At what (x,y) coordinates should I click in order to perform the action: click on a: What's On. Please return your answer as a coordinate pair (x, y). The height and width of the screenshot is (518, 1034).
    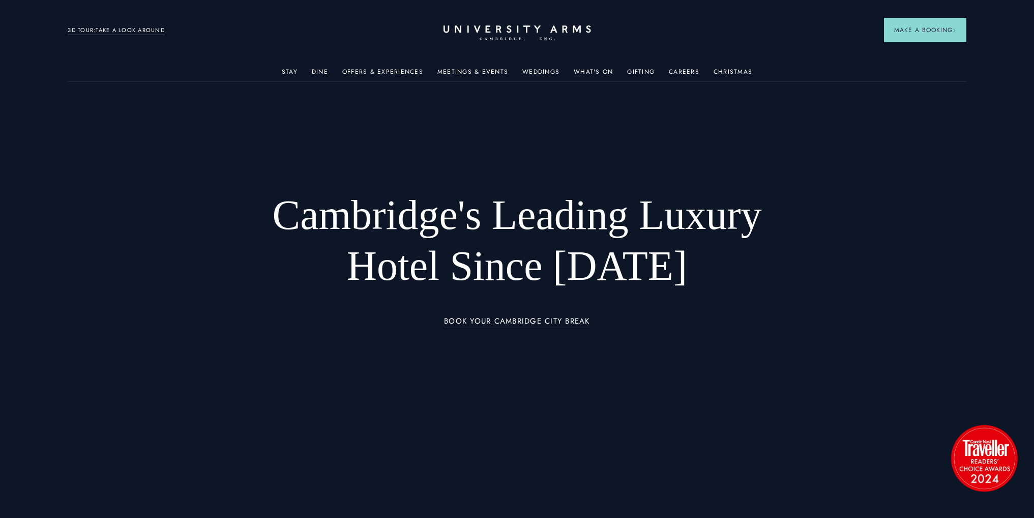
    Looking at the image, I should click on (593, 75).